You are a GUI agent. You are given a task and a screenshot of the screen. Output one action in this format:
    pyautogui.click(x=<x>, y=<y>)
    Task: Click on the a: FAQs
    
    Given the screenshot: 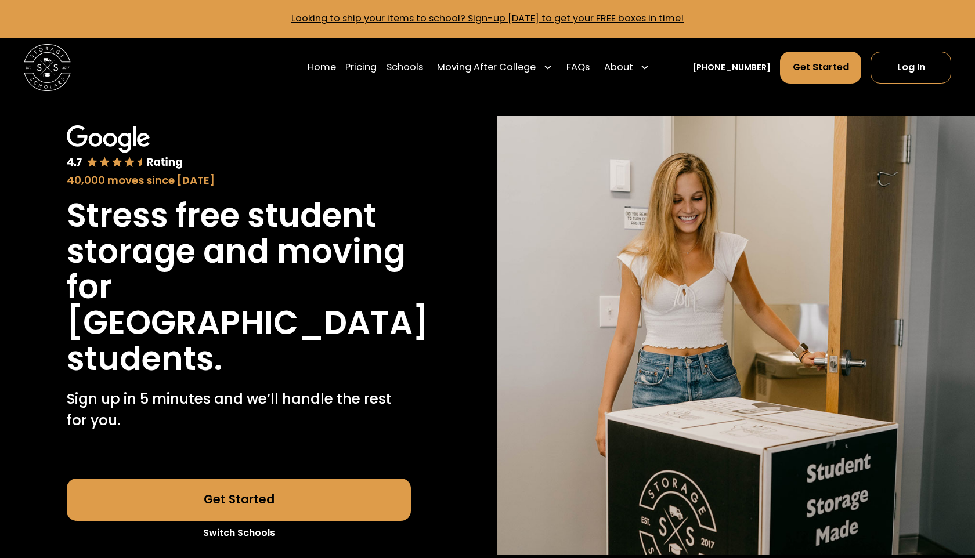 What is the action you would take?
    pyautogui.click(x=578, y=67)
    